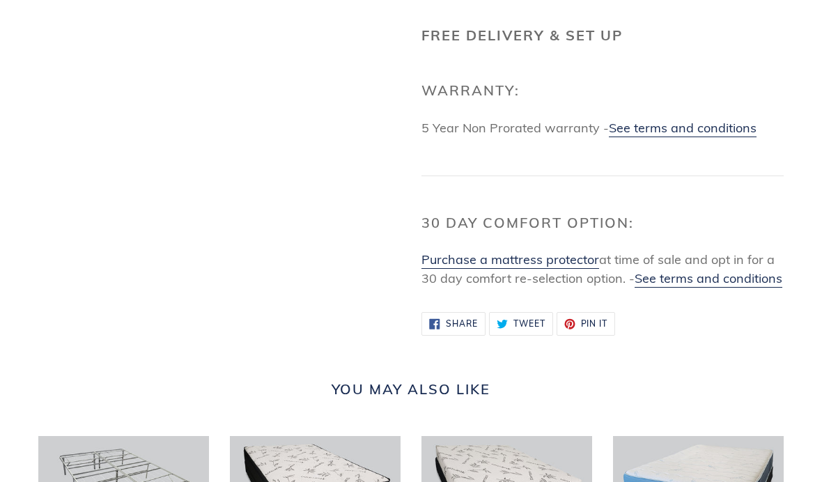 The width and height of the screenshot is (822, 482). What do you see at coordinates (462, 324) in the screenshot?
I see `span: Share` at bounding box center [462, 324].